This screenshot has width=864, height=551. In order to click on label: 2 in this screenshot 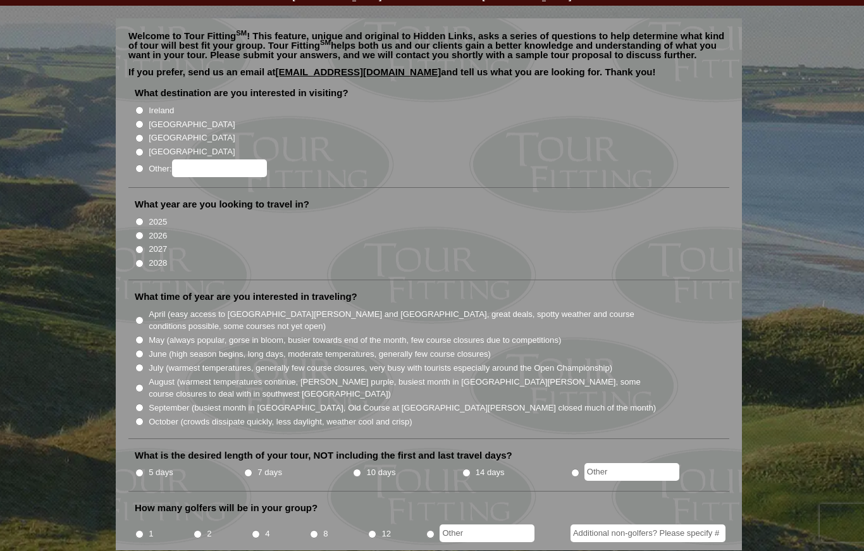, I will do `click(209, 534)`.